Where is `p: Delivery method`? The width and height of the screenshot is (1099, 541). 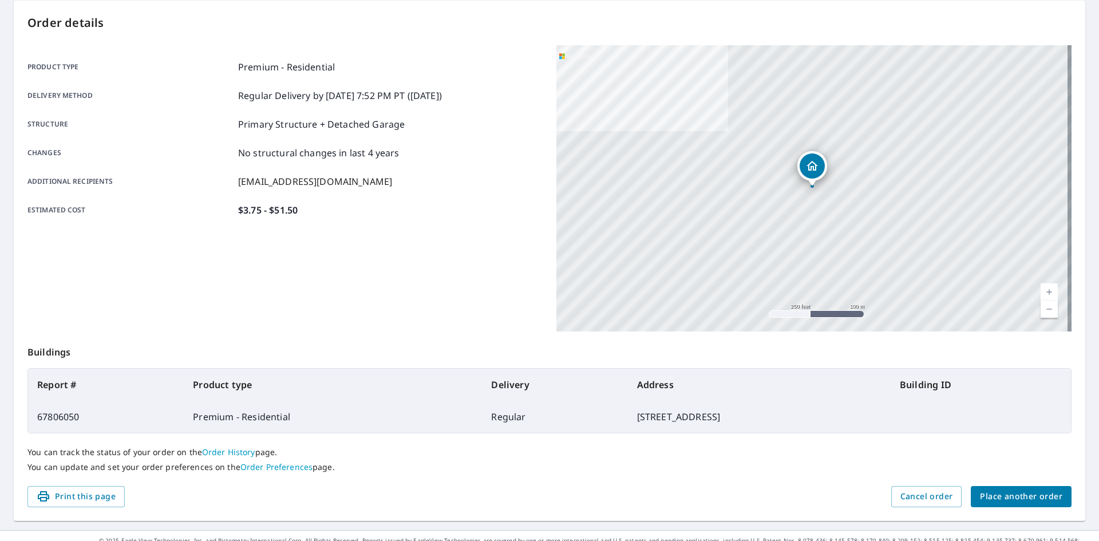 p: Delivery method is located at coordinates (130, 96).